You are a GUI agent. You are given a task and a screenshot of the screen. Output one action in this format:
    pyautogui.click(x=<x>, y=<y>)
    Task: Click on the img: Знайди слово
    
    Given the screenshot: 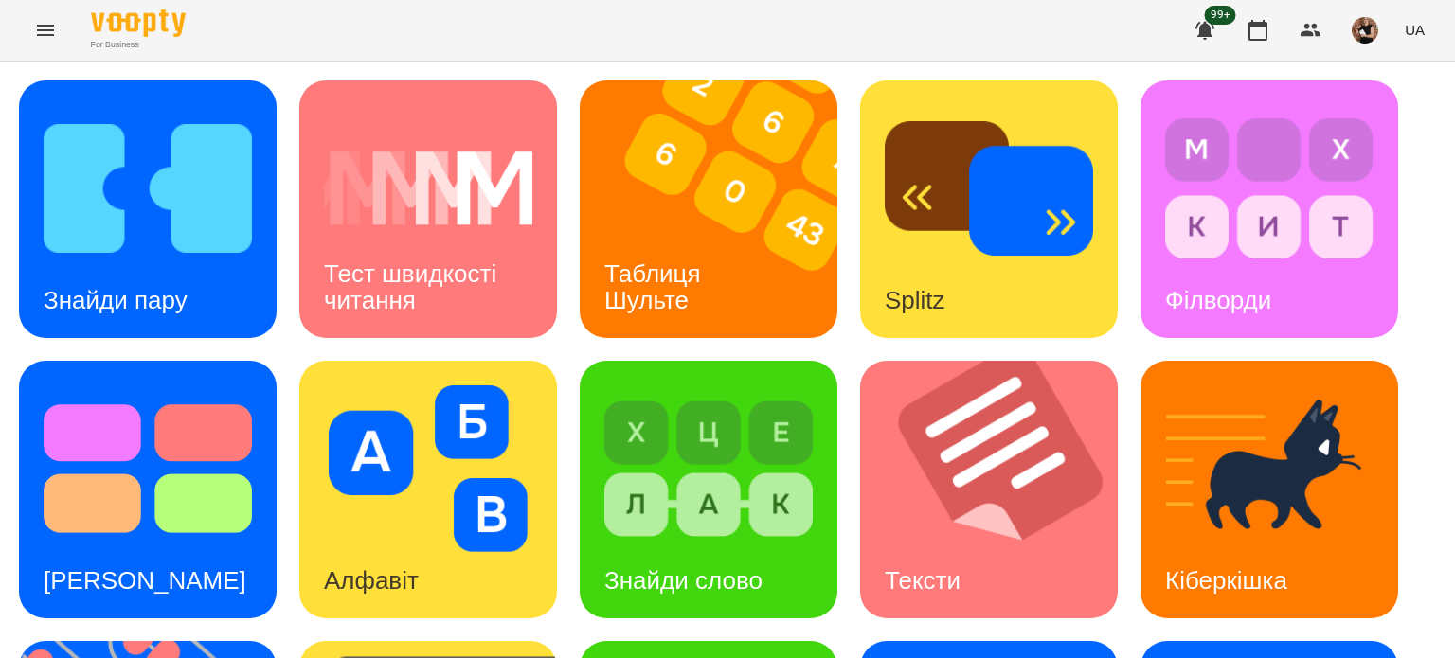 What is the action you would take?
    pyautogui.click(x=708, y=469)
    